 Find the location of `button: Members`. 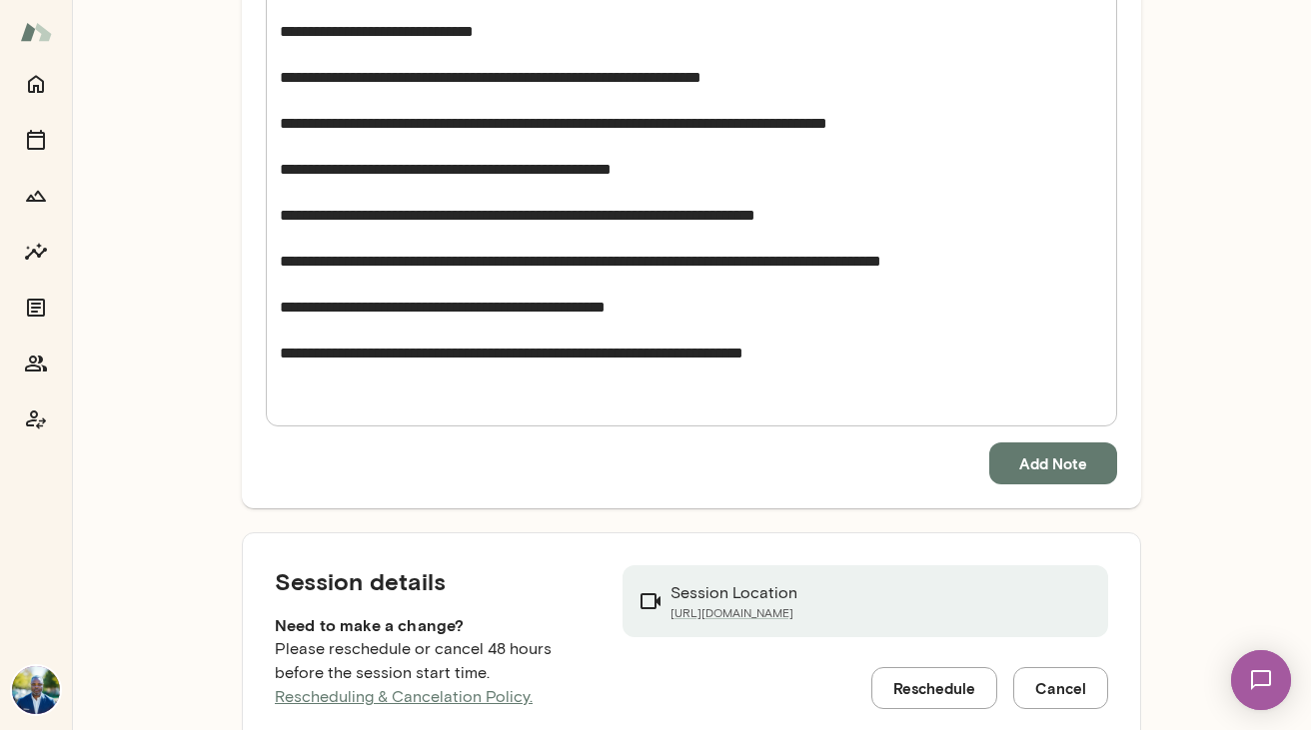

button: Members is located at coordinates (36, 364).